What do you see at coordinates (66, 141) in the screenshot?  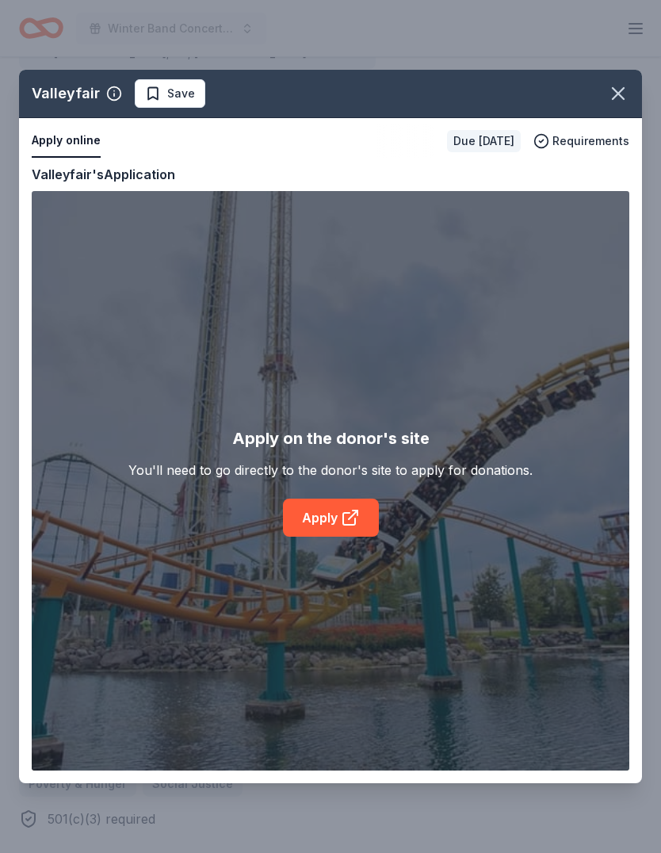 I see `button: Apply online` at bounding box center [66, 141].